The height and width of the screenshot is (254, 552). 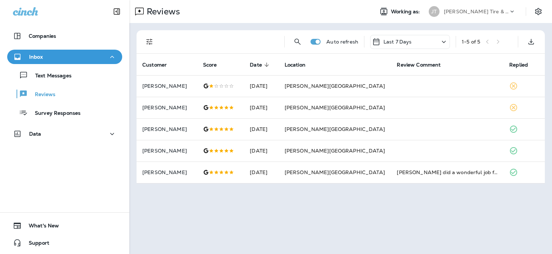 I want to click on button: Companies, so click(x=65, y=36).